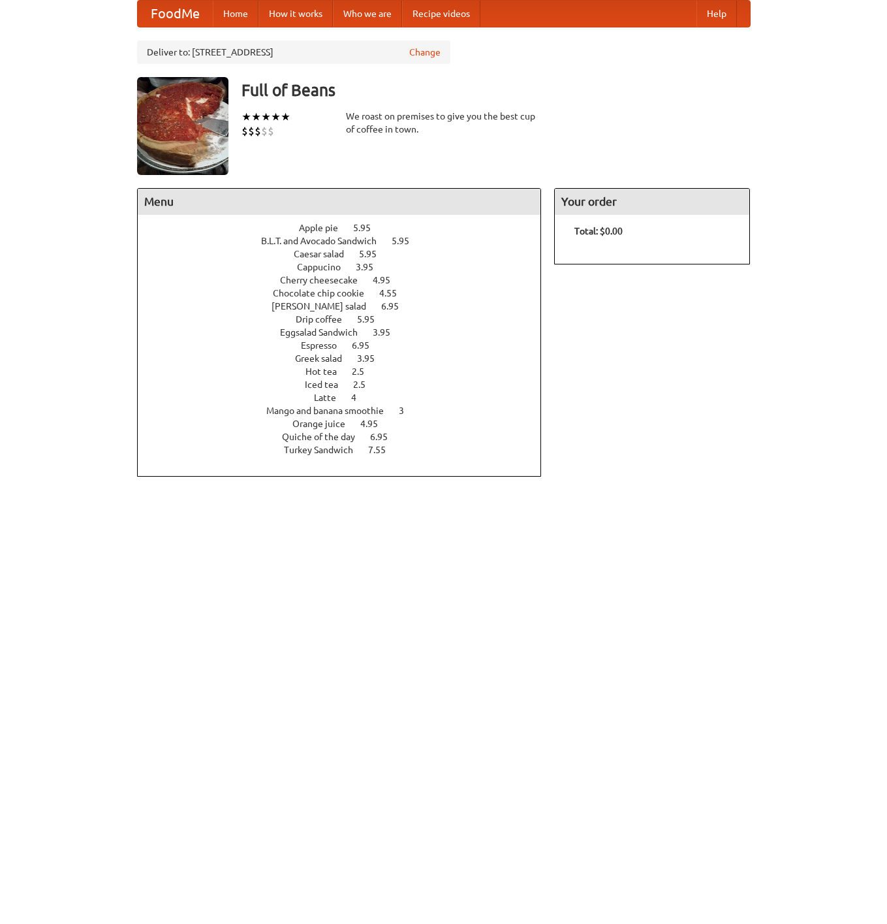  What do you see at coordinates (347, 254) in the screenshot?
I see `a: Caesar salad 5.95` at bounding box center [347, 254].